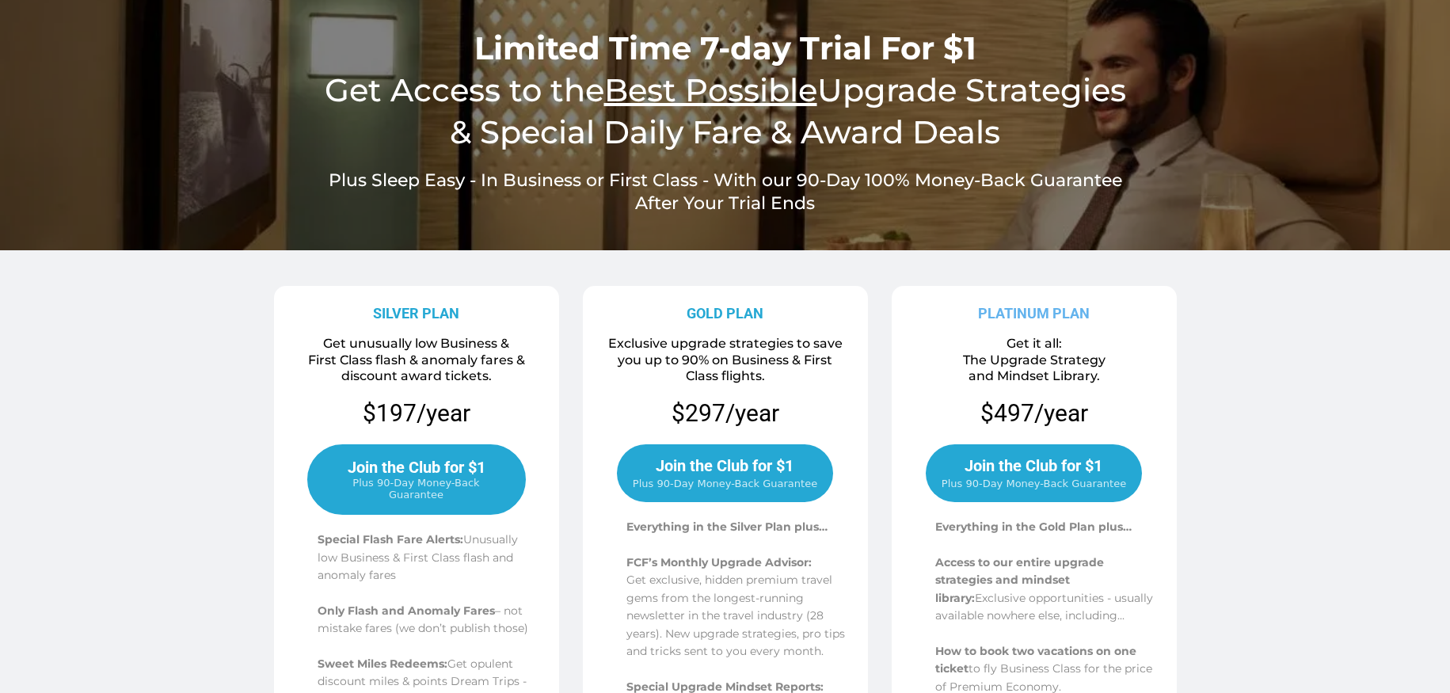 This screenshot has height=693, width=1450. I want to click on span: and Mindset Library., so click(1034, 375).